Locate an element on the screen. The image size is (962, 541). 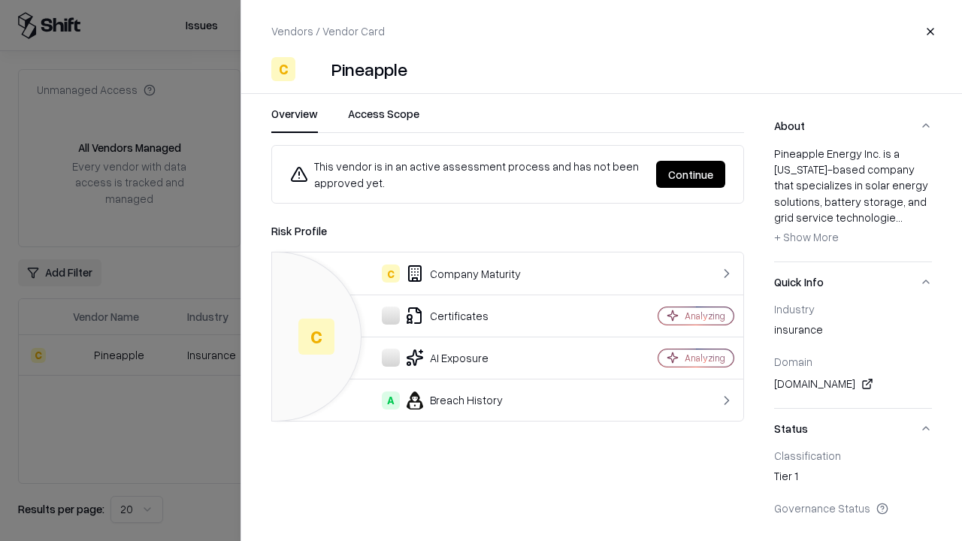
p: Vendors / Vendor Card is located at coordinates (328, 31).